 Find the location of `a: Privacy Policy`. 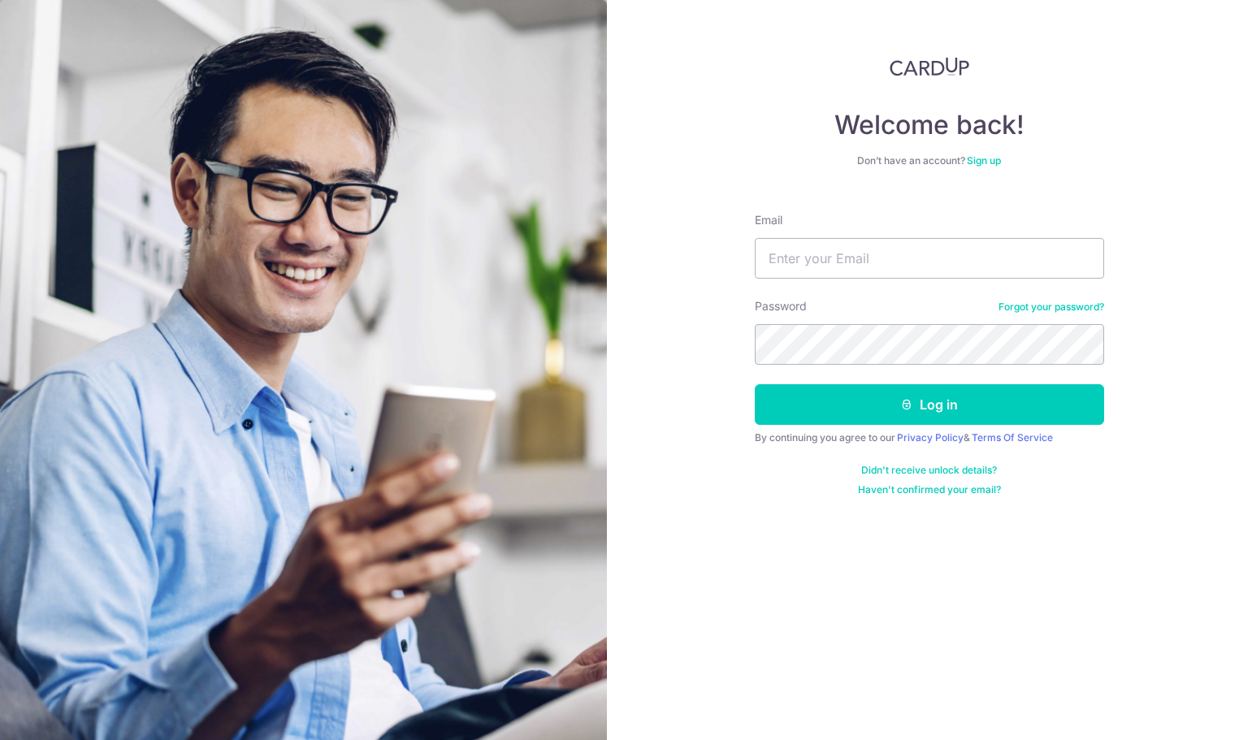

a: Privacy Policy is located at coordinates (931, 437).